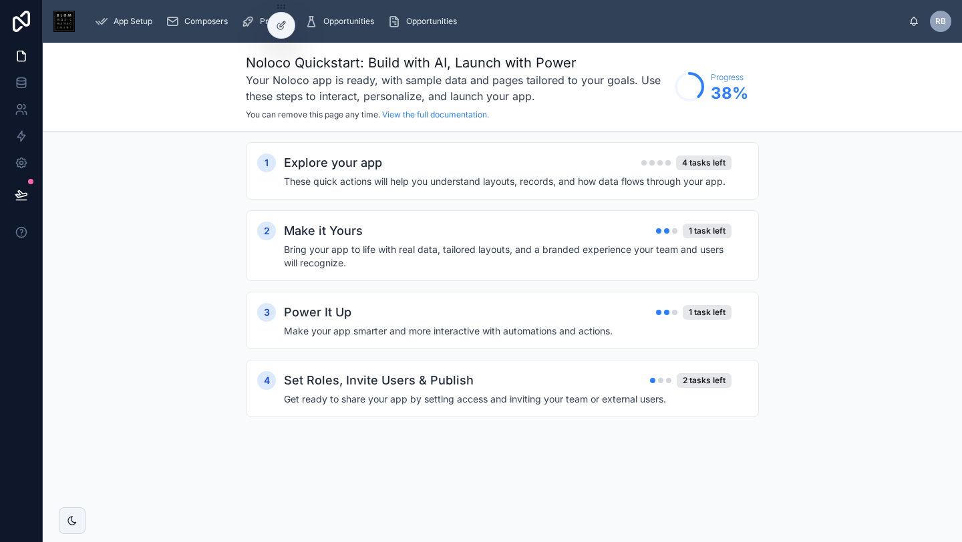 Image resolution: width=962 pixels, height=542 pixels. I want to click on span: App Setup, so click(133, 21).